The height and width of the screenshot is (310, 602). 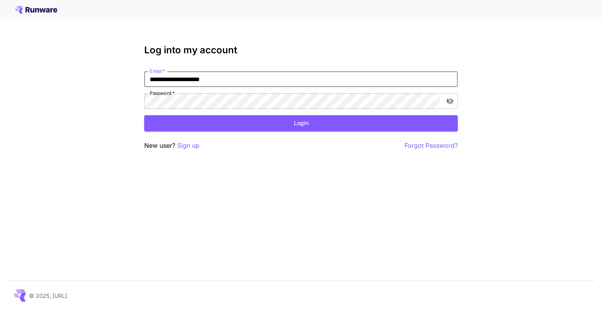 What do you see at coordinates (162, 93) in the screenshot?
I see `label: Password` at bounding box center [162, 93].